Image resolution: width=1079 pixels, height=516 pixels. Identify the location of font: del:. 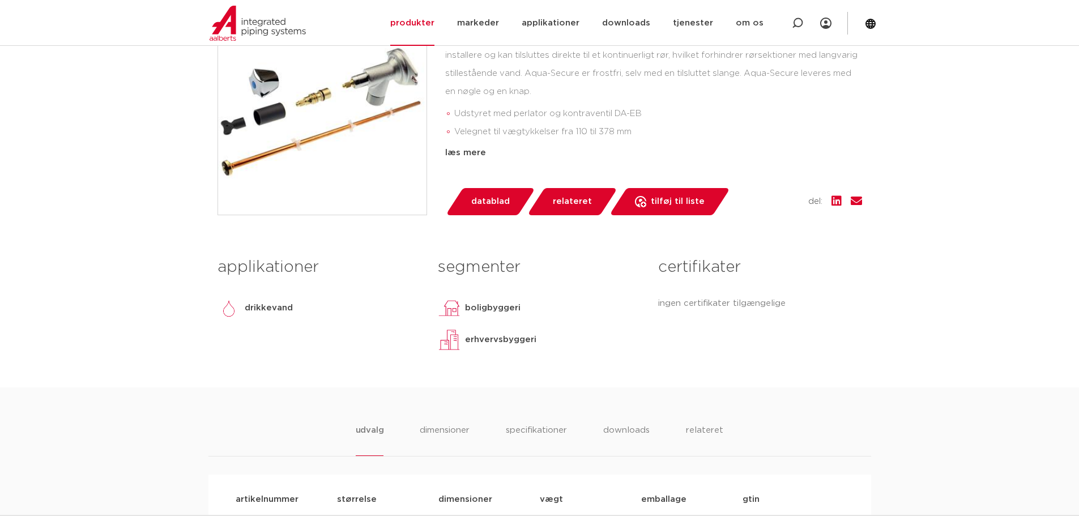
(815, 201).